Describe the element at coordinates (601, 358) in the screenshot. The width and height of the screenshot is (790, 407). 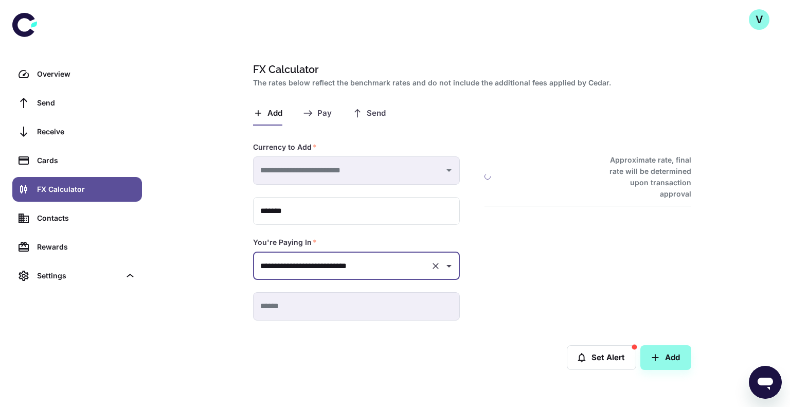
I see `button: Set Alert` at that location.